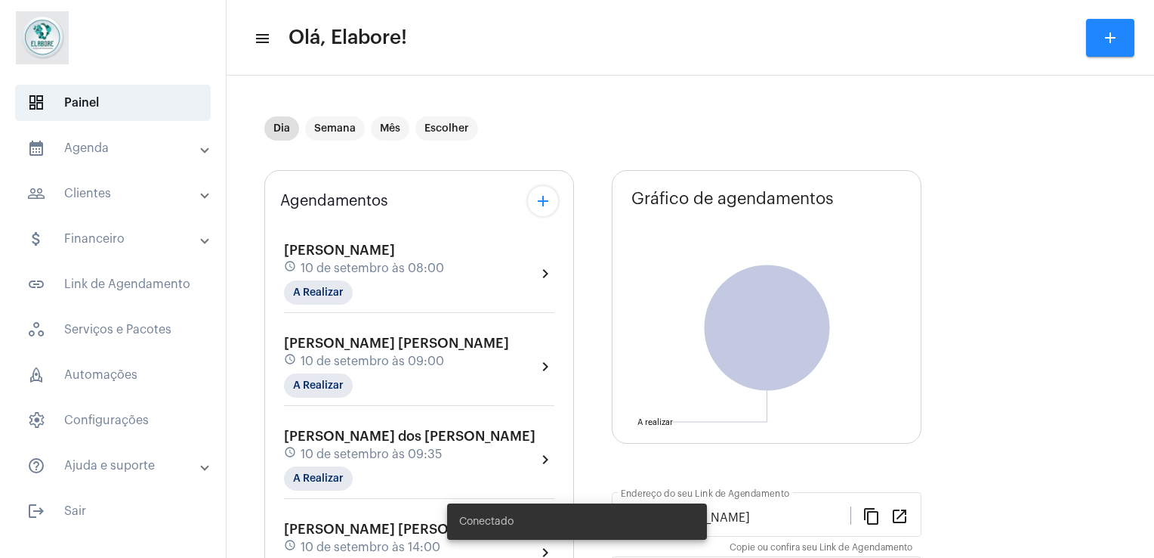  I want to click on mat-expansion-panel-header: sidenav iconAgenda, so click(117, 148).